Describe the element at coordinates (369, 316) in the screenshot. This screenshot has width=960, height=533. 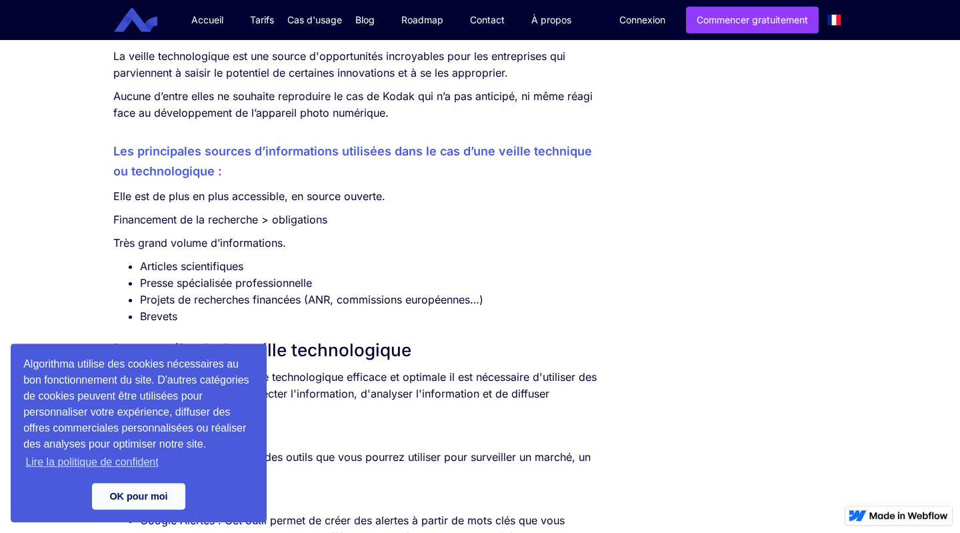
I see `li: Brevets` at that location.